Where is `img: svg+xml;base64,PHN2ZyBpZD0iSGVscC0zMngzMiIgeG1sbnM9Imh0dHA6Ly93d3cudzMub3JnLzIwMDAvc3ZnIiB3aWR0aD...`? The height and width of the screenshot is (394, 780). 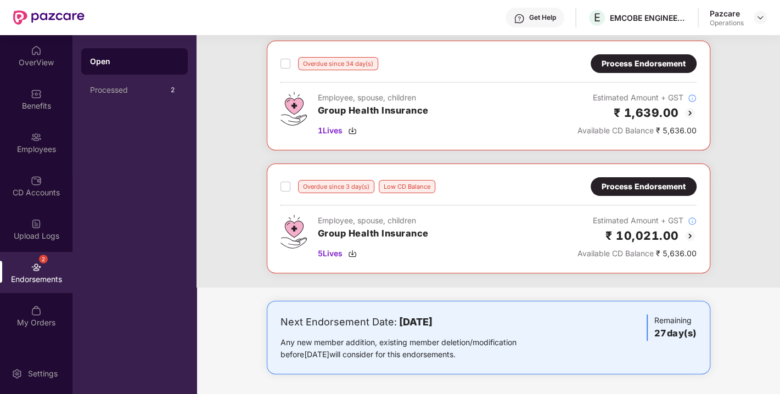 img: svg+xml;base64,PHN2ZyBpZD0iSGVscC0zMngzMiIgeG1sbnM9Imh0dHA6Ly93d3cudzMub3JnLzIwMDAvc3ZnIiB3aWR0aD... is located at coordinates (519, 19).